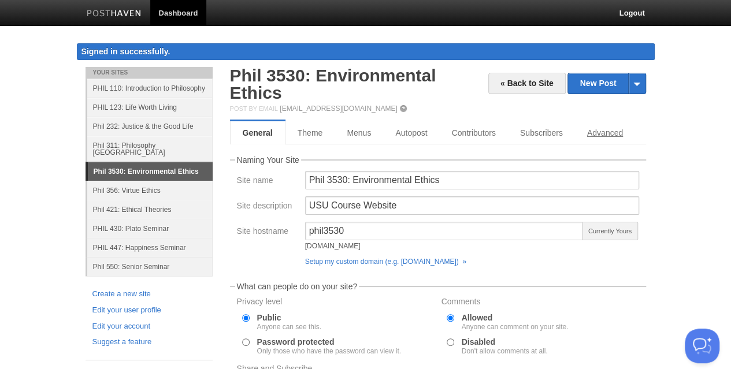 This screenshot has height=369, width=731. Describe the element at coordinates (297, 287) in the screenshot. I see `legend: What can people do on your site?` at that location.